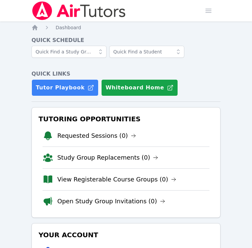 This screenshot has width=252, height=248. What do you see at coordinates (126, 28) in the screenshot?
I see `nav: Breadcrumb` at bounding box center [126, 28].